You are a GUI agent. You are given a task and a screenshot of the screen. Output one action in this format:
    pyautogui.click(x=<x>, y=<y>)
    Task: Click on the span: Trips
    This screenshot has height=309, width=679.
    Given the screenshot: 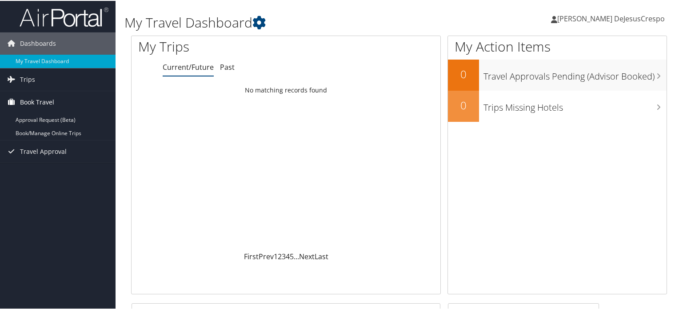 What is the action you would take?
    pyautogui.click(x=28, y=79)
    